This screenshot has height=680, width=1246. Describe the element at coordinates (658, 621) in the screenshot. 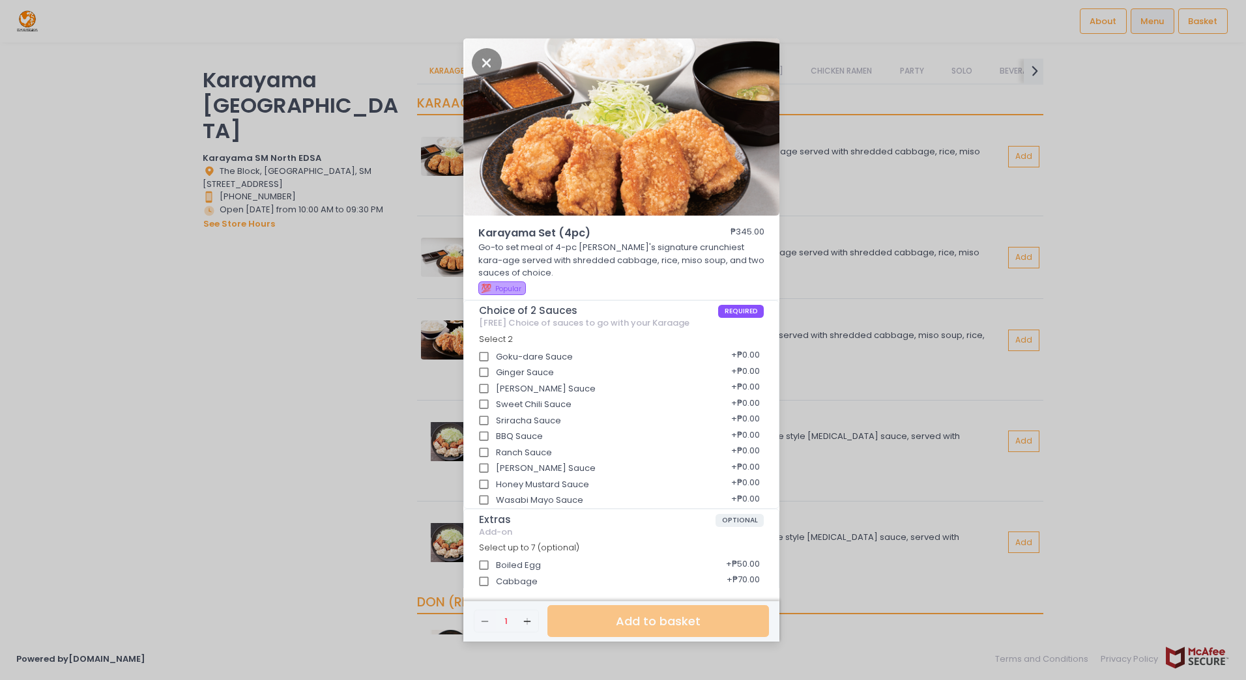

I see `button: Add to basket` at that location.